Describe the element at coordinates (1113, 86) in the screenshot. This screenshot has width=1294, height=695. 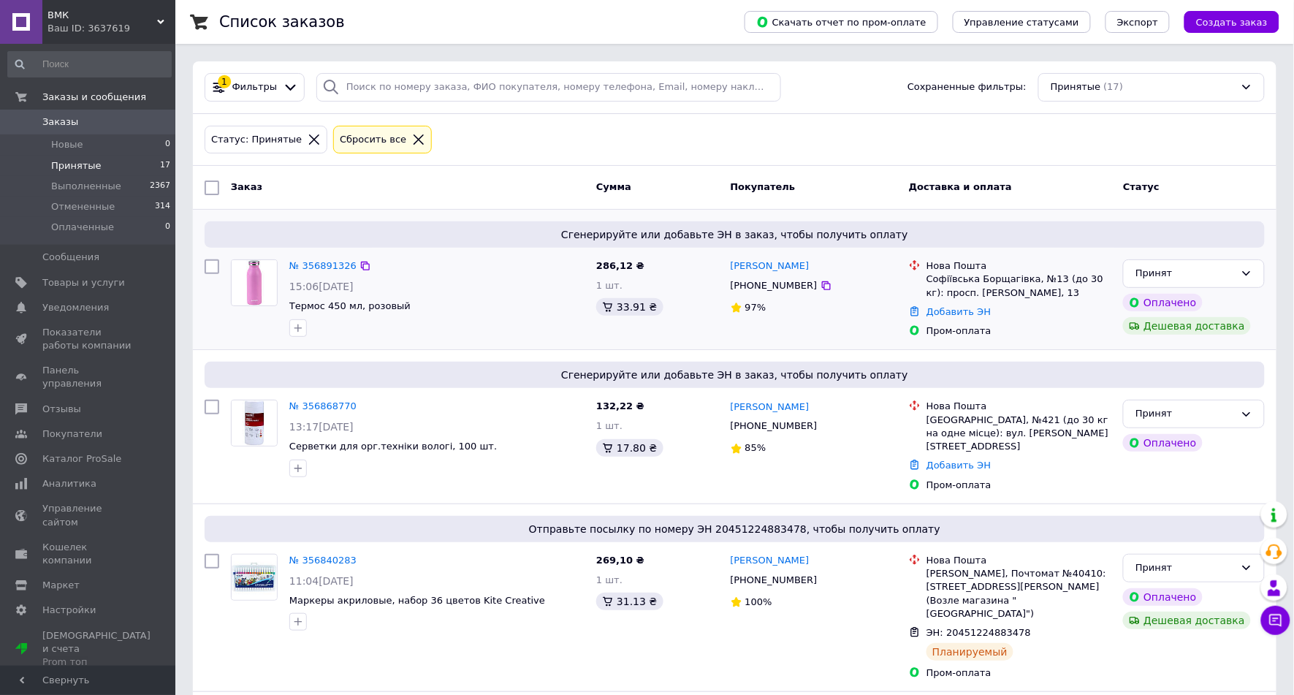
I see `span: (17)` at that location.